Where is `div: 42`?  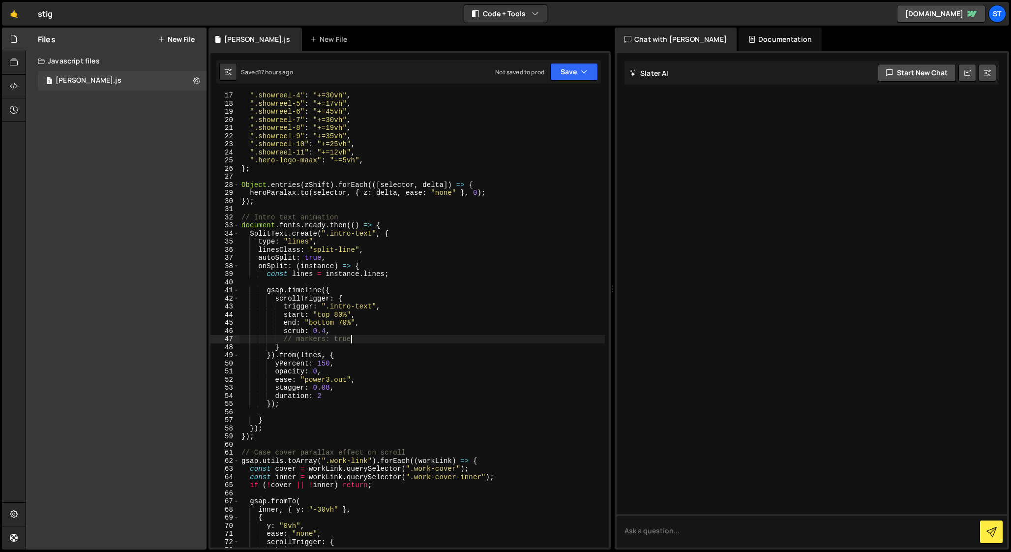 div: 42 is located at coordinates (225, 298).